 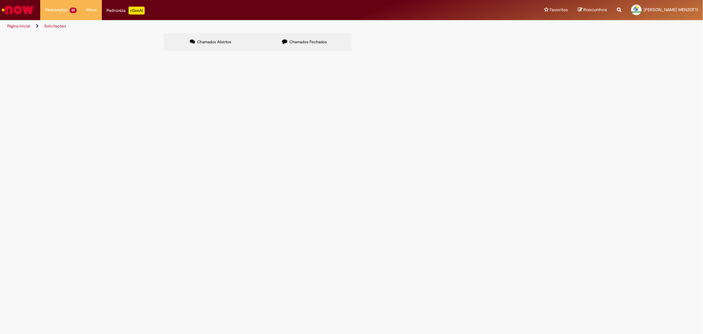 What do you see at coordinates (214, 42) in the screenshot?
I see `span: Chamados Abertos` at bounding box center [214, 42].